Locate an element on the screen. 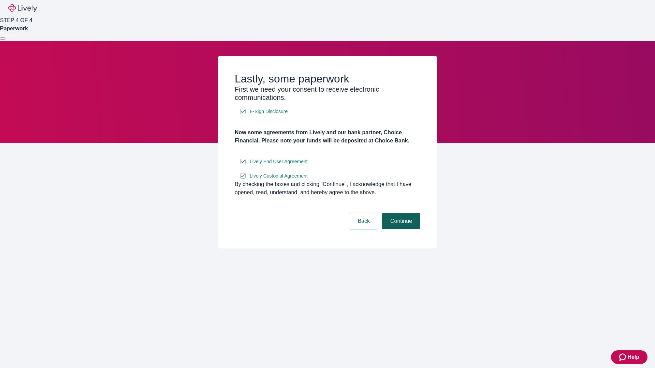  h2: Lastly, some paperwork is located at coordinates (328, 79).